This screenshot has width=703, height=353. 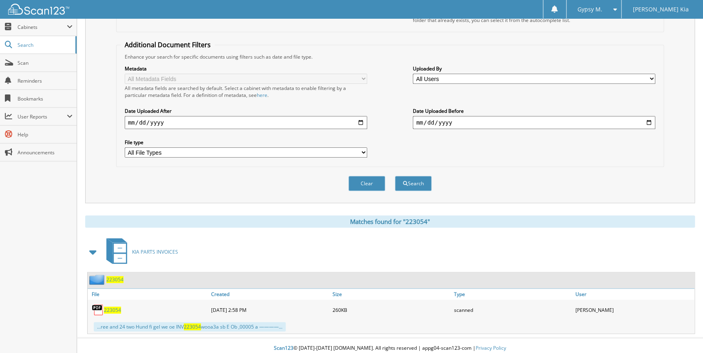 What do you see at coordinates (391, 294) in the screenshot?
I see `a: Size` at bounding box center [391, 294].